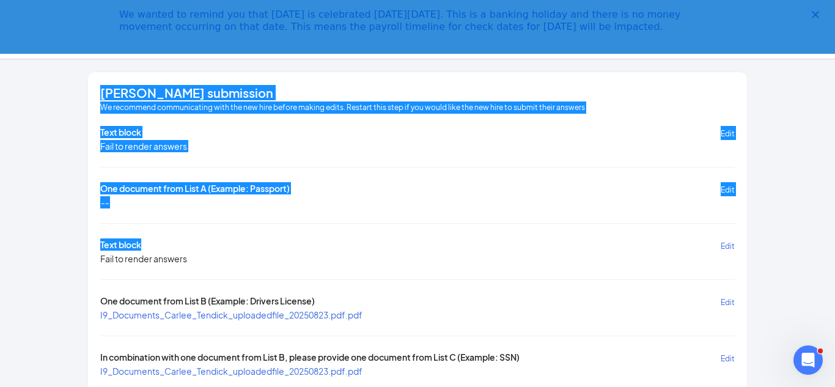 The height and width of the screenshot is (387, 835). I want to click on button: Restart this step, so click(375, 108).